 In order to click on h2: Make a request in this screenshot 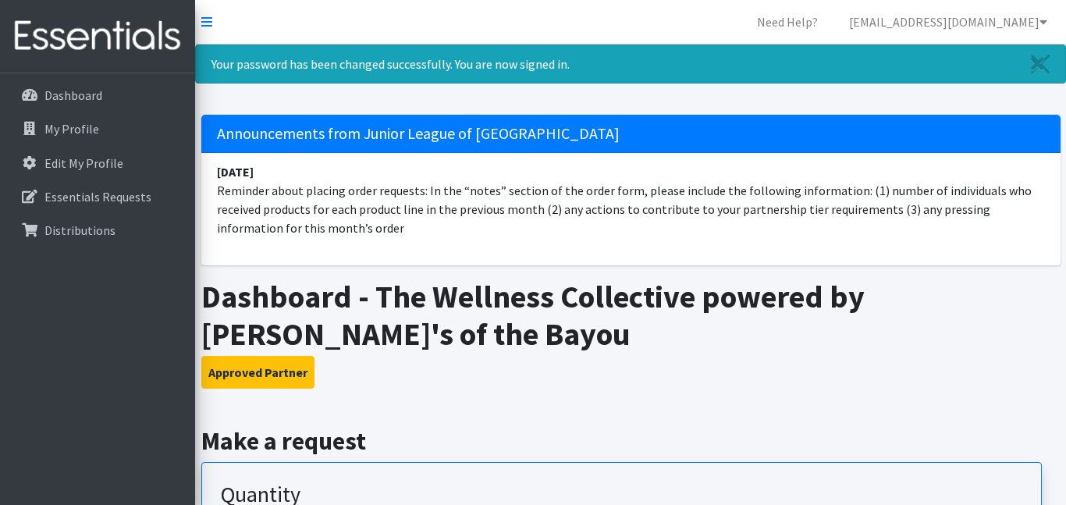, I will do `click(631, 441)`.